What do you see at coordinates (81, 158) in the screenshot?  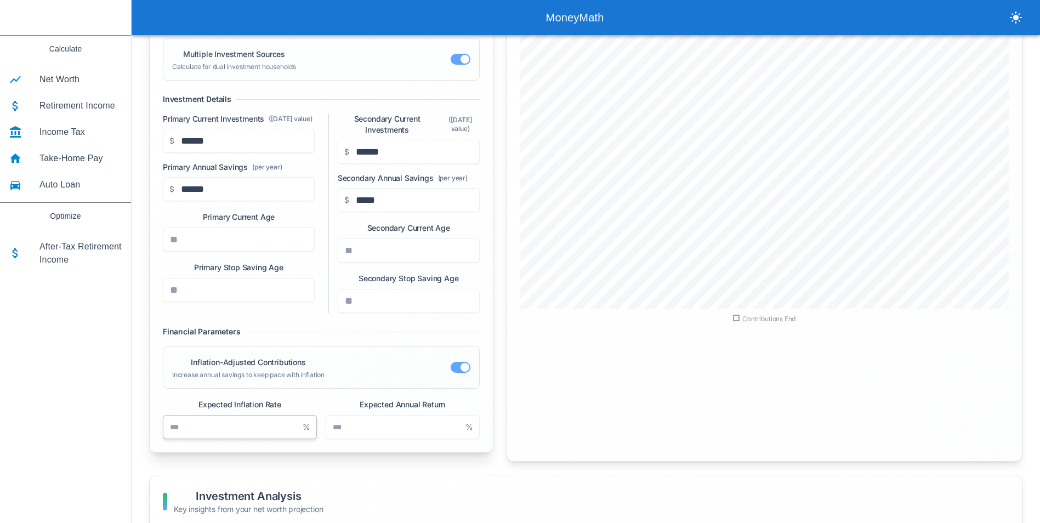 I see `span: Take-Home Pay` at bounding box center [81, 158].